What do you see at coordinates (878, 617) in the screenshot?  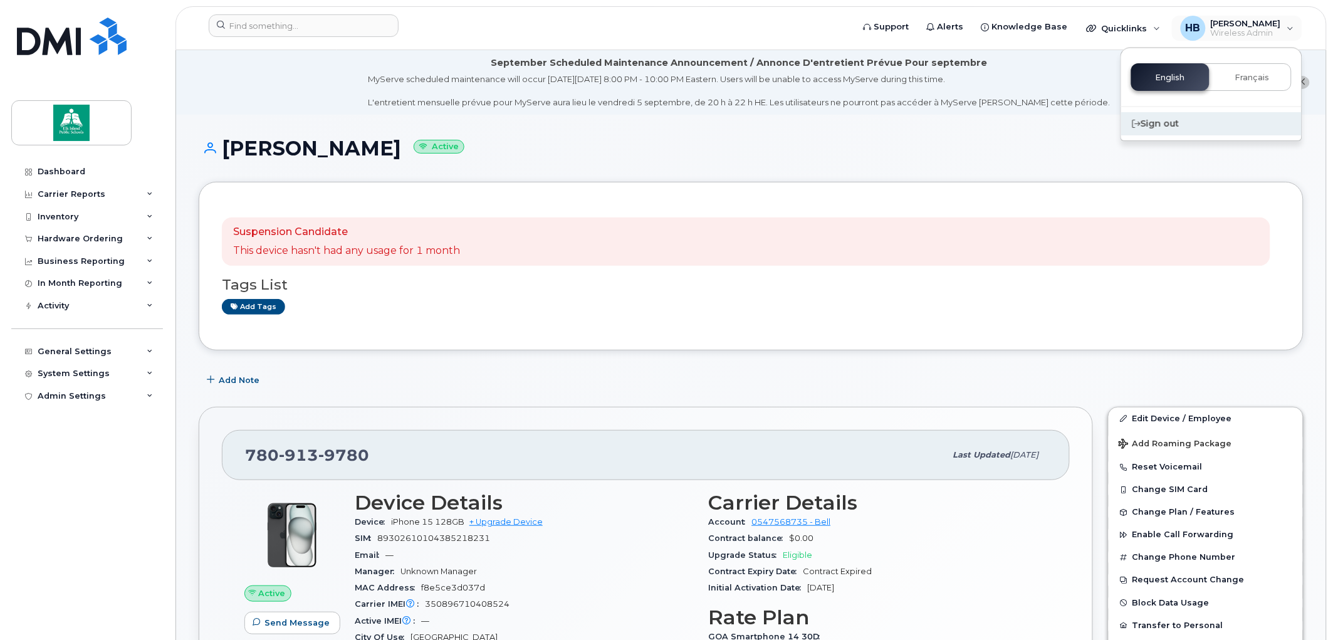 I see `h3: Rate Plan` at bounding box center [878, 617].